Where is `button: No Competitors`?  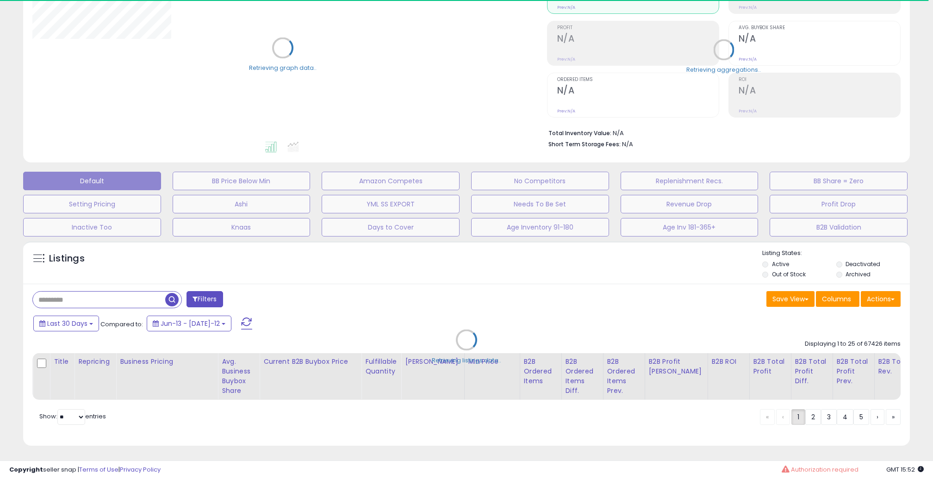 button: No Competitors is located at coordinates (540, 181).